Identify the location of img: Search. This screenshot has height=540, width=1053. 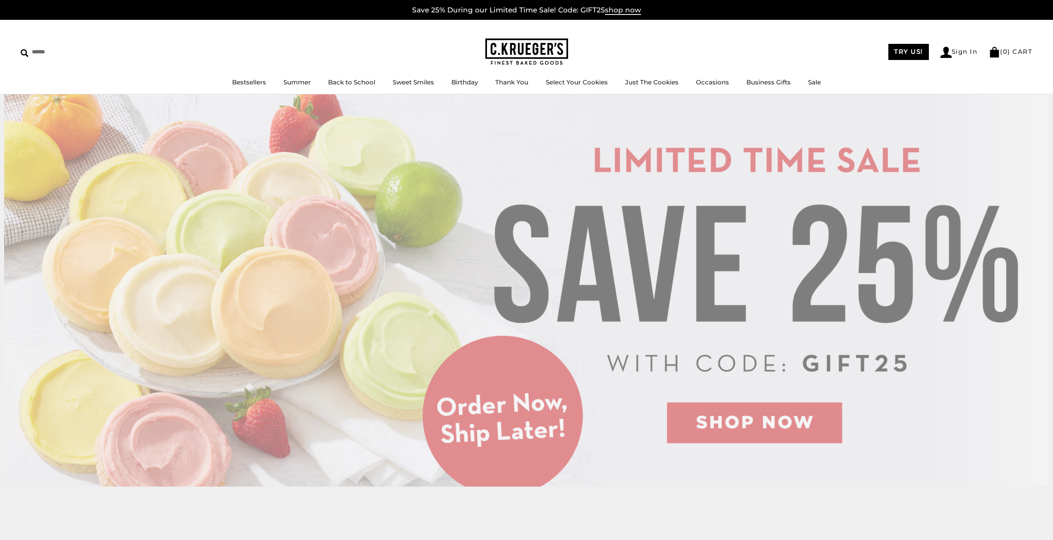
(24, 53).